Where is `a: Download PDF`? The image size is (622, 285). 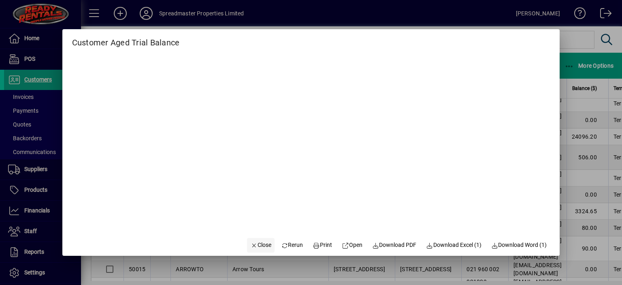 a: Download PDF is located at coordinates (394, 245).